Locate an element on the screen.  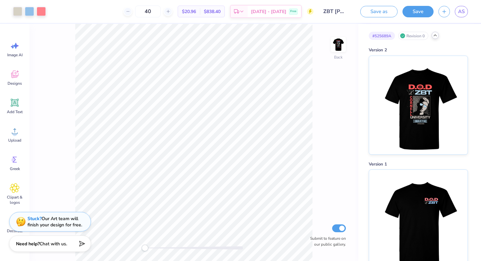
span: Designs is located at coordinates (15, 83).